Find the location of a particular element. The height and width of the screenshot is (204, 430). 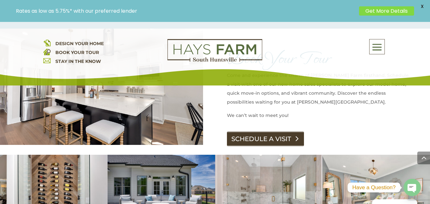

a: BOOK YOUR TOUR is located at coordinates (77, 53).